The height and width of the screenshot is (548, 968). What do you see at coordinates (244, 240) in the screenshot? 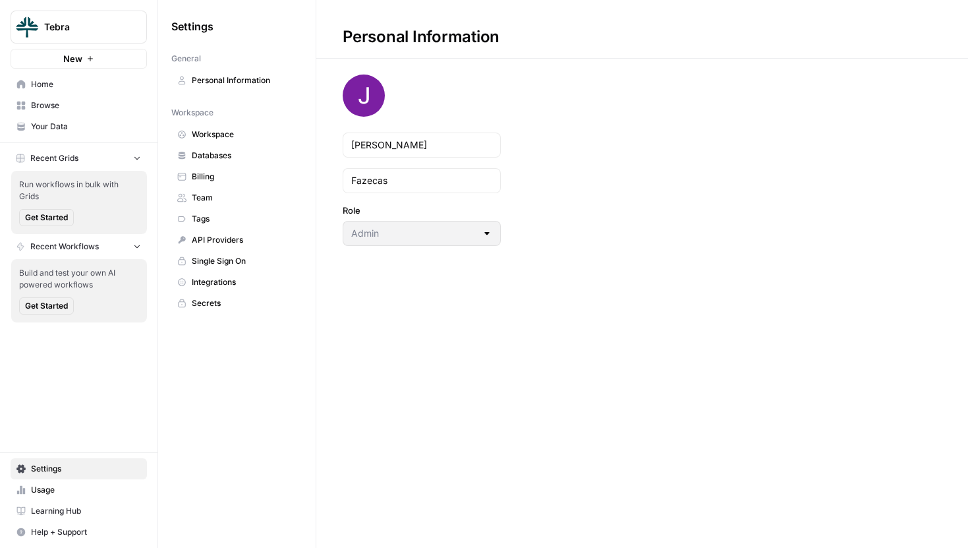
I see `span: API Providers` at bounding box center [244, 240].